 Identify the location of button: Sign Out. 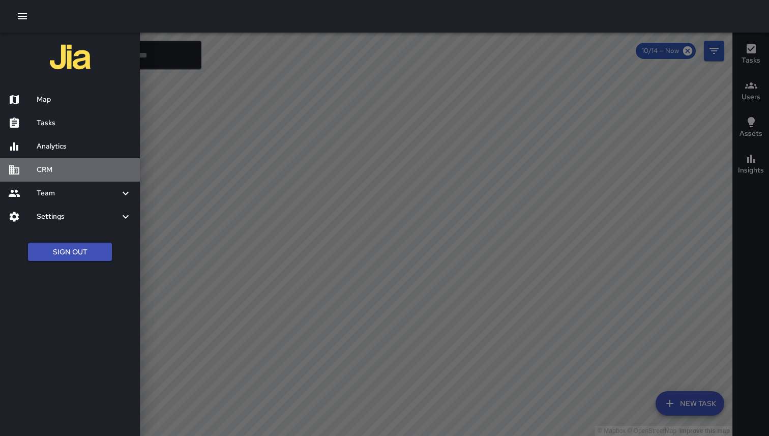
(70, 252).